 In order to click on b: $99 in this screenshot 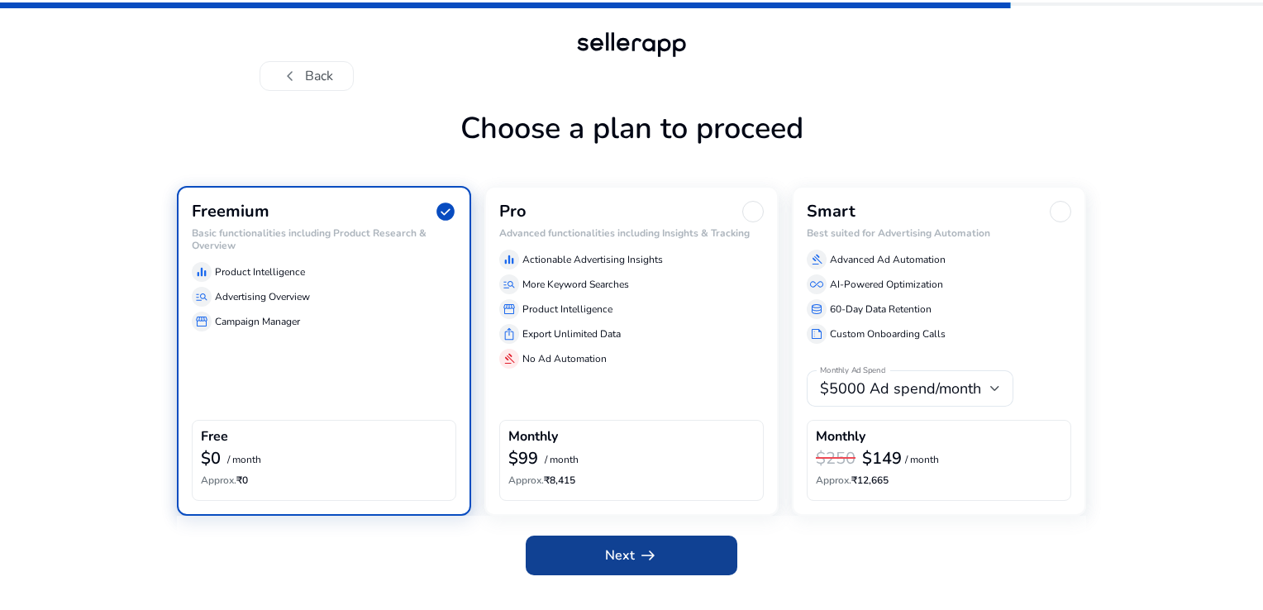, I will do `click(523, 458)`.